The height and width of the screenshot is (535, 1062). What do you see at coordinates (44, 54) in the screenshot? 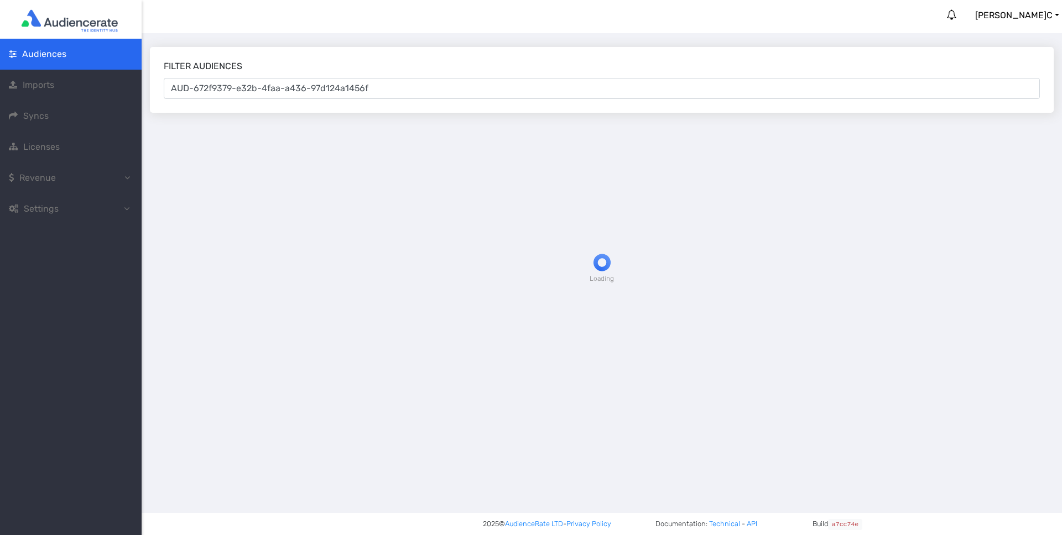
I see `span: Audiences` at bounding box center [44, 54].